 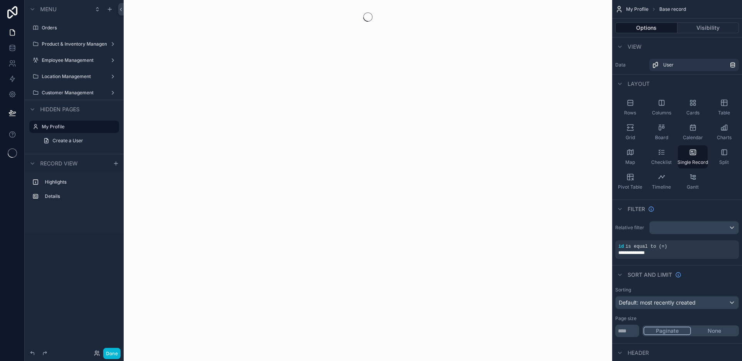 I want to click on label: Product & Inventory Management, so click(x=74, y=44).